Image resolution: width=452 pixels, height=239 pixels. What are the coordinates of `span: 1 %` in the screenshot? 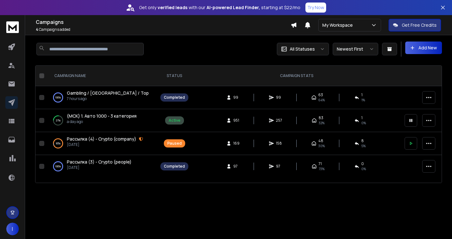 It's located at (363, 100).